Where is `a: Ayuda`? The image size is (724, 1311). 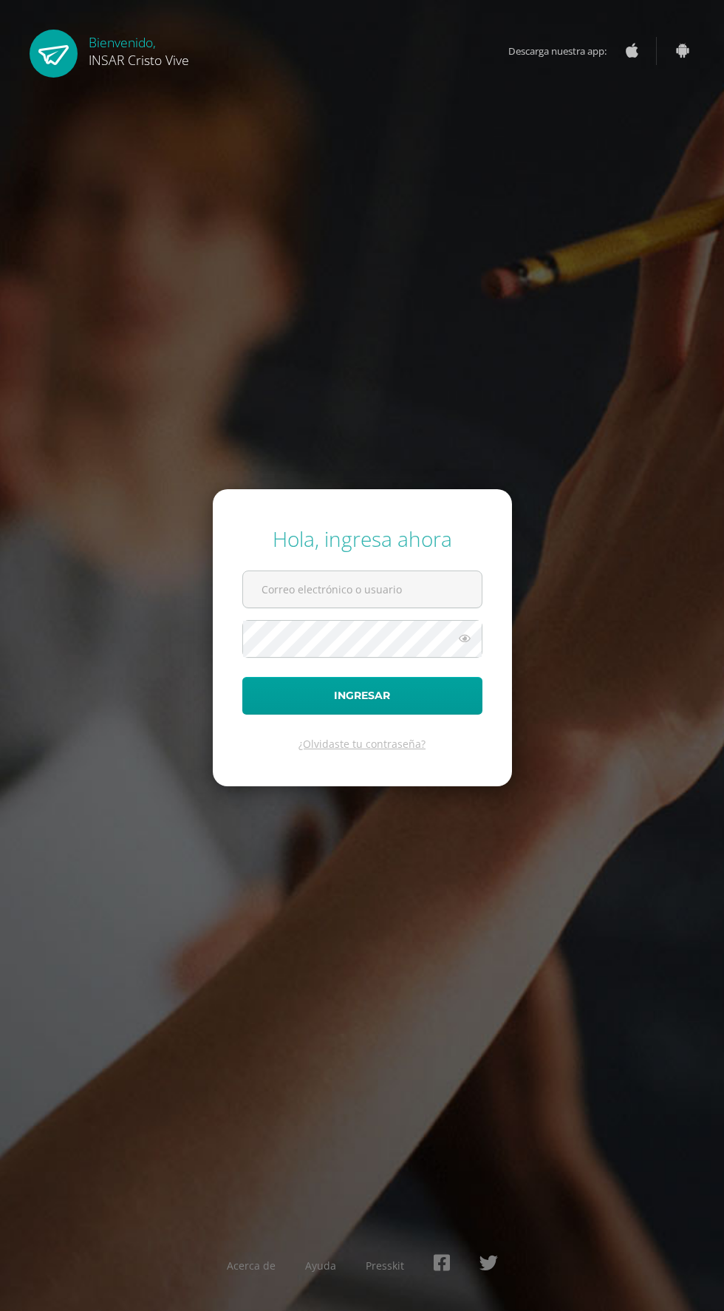 a: Ayuda is located at coordinates (321, 1265).